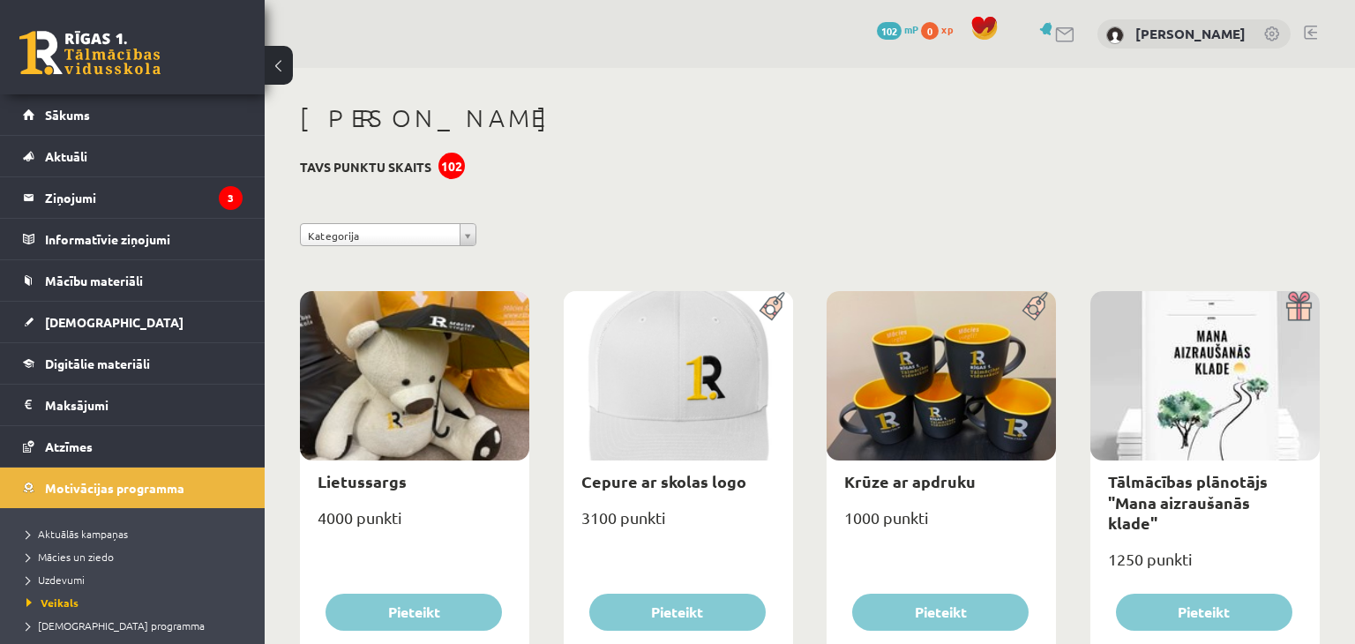 The width and height of the screenshot is (1355, 644). What do you see at coordinates (132, 198) in the screenshot?
I see `a: Ziņojumi3` at bounding box center [132, 198].